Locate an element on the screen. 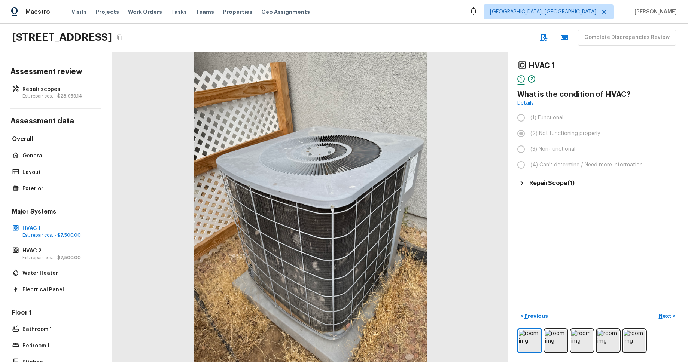 The width and height of the screenshot is (688, 362). button: Next> is located at coordinates (667, 316).